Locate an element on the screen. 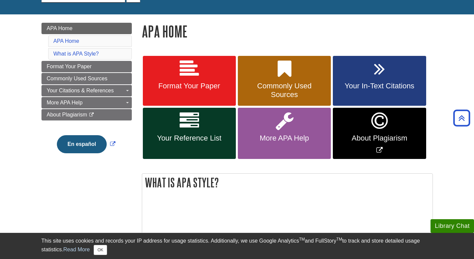 The image size is (474, 259). h2: What is APA Style? is located at coordinates (288, 182).